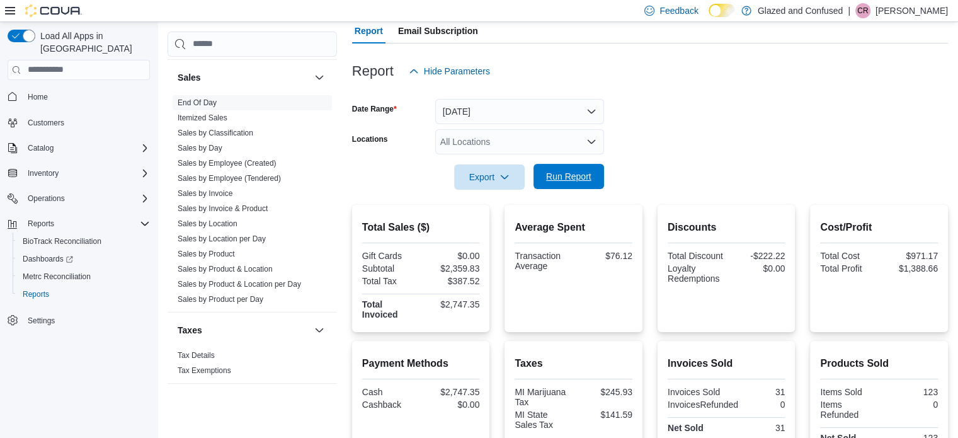 This screenshot has height=438, width=958. Describe the element at coordinates (84, 277) in the screenshot. I see `button: Metrc Reconciliation` at that location.